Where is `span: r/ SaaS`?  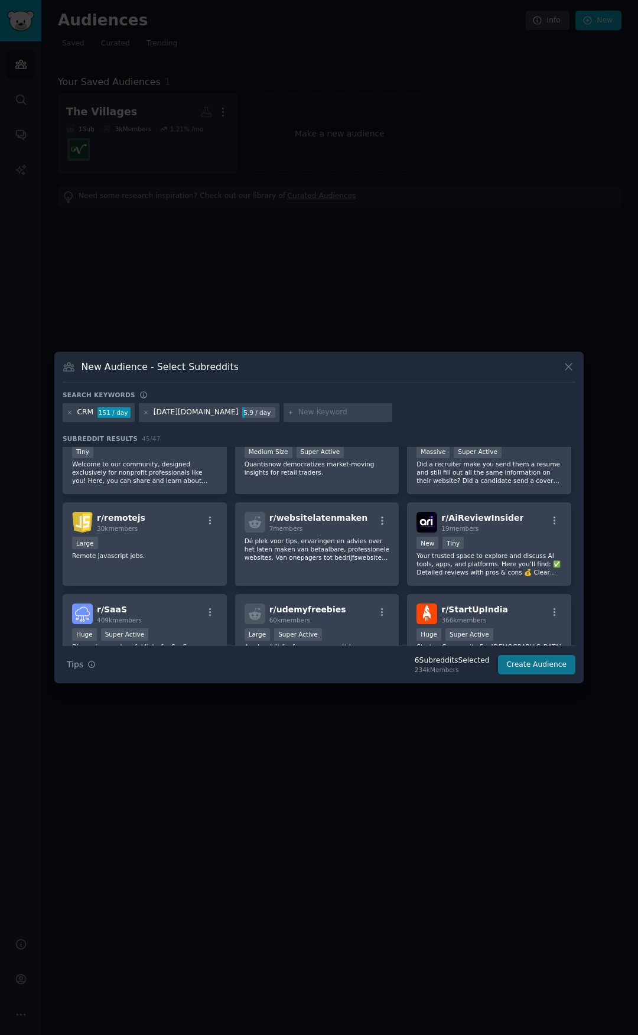
span: r/ SaaS is located at coordinates (112, 610).